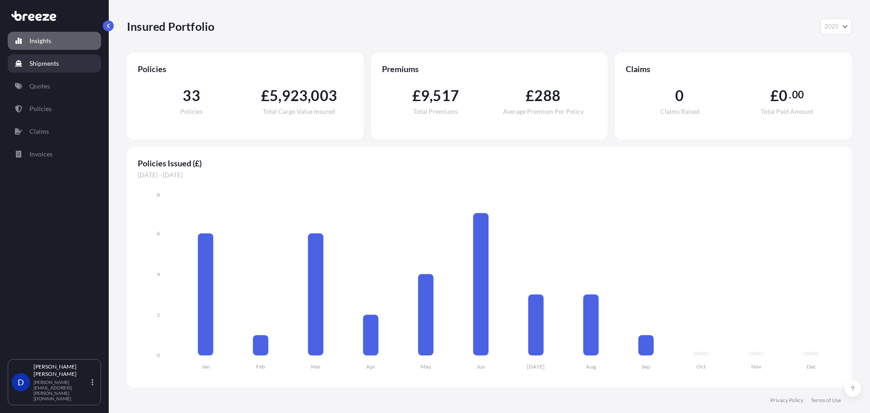  What do you see at coordinates (295, 96) in the screenshot?
I see `span: 923` at bounding box center [295, 96].